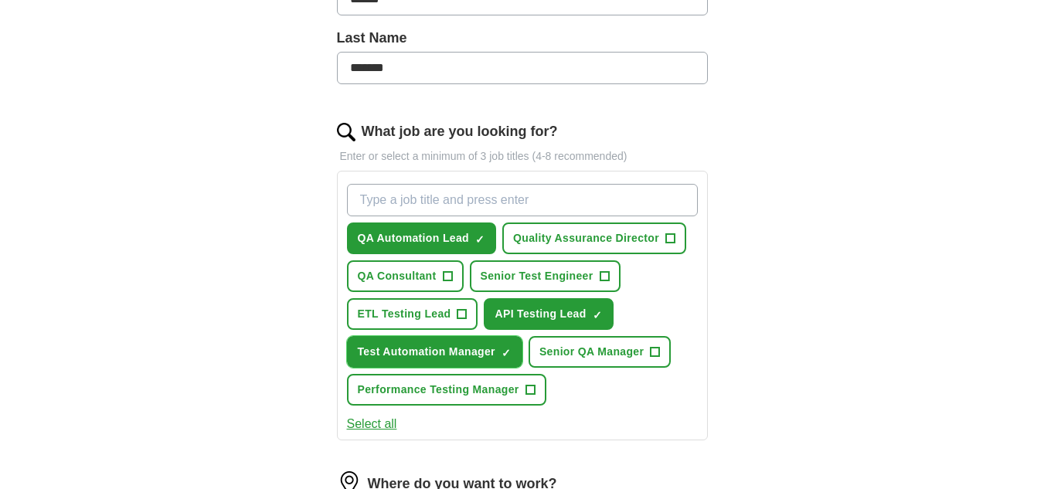 Image resolution: width=1044 pixels, height=489 pixels. I want to click on span: QA Automation Lead, so click(413, 238).